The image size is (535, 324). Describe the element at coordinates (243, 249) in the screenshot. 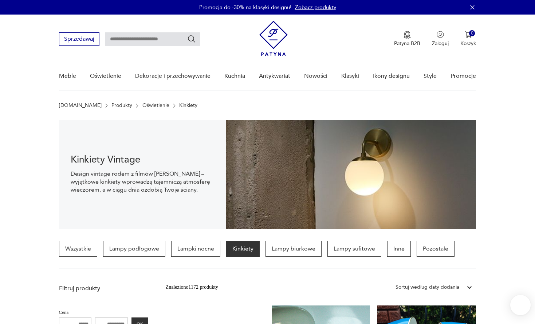

I see `a: Kinkiety` at that location.